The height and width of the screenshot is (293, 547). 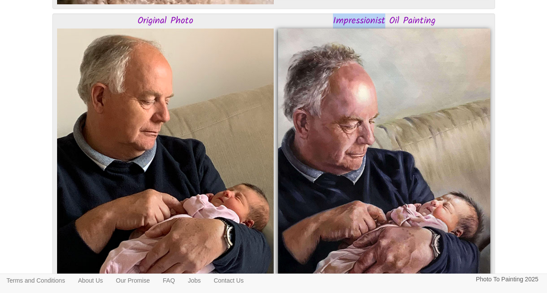 What do you see at coordinates (195, 281) in the screenshot?
I see `a: Jobs` at bounding box center [195, 281].